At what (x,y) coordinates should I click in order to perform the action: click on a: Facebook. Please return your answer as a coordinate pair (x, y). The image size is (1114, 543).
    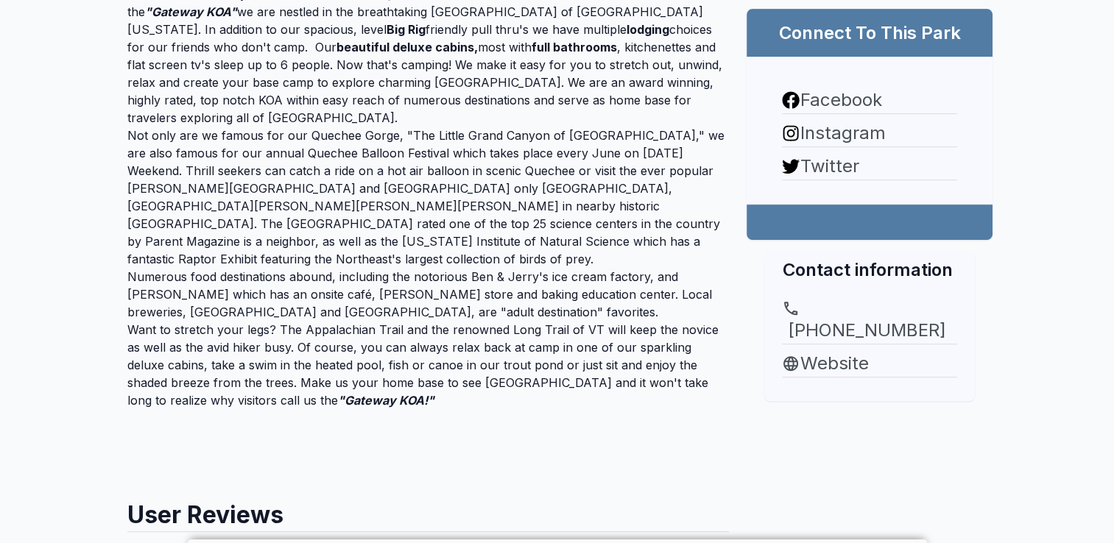
    Looking at the image, I should click on (870, 100).